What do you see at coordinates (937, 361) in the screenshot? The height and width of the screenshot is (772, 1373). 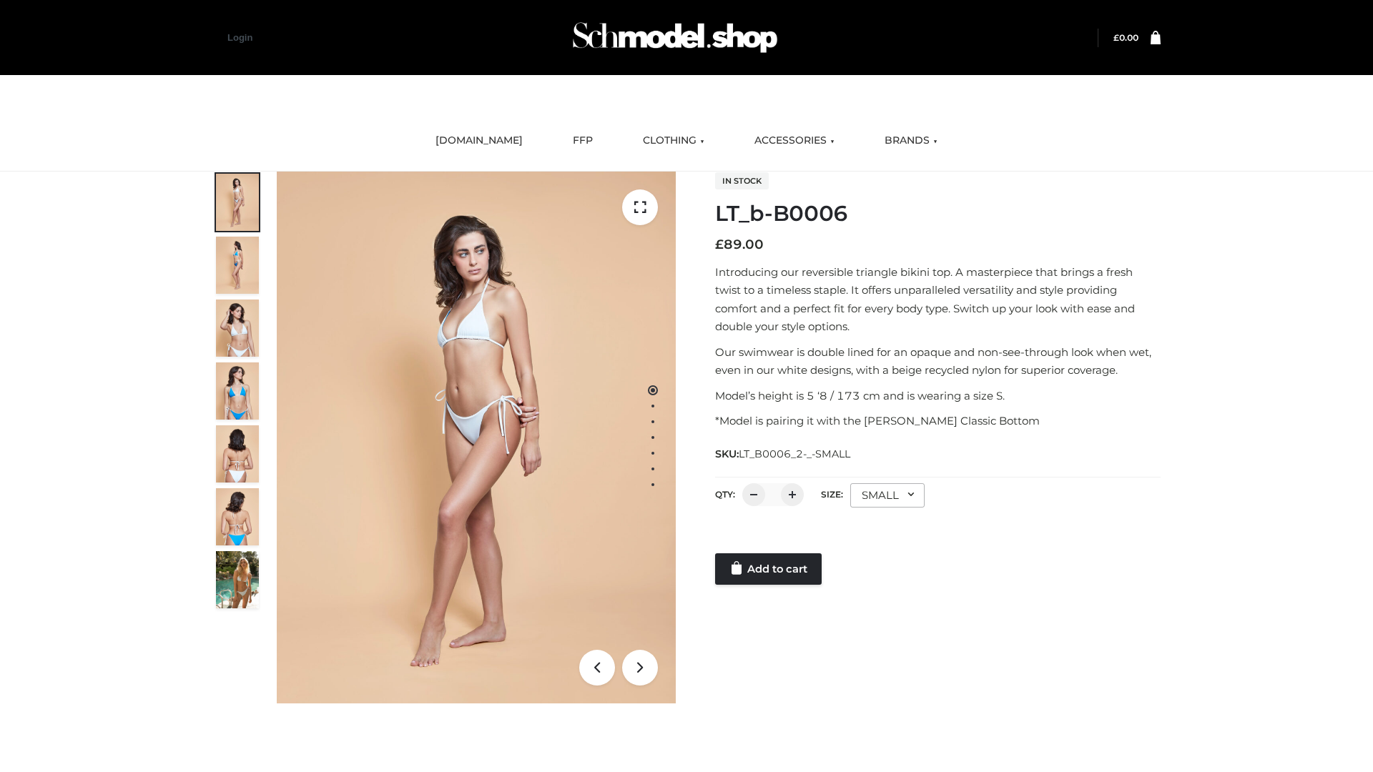 I see `p: Our swimwear is double lined for an opaque and non-see-through look when wet, even in our white d...` at bounding box center [937, 361].